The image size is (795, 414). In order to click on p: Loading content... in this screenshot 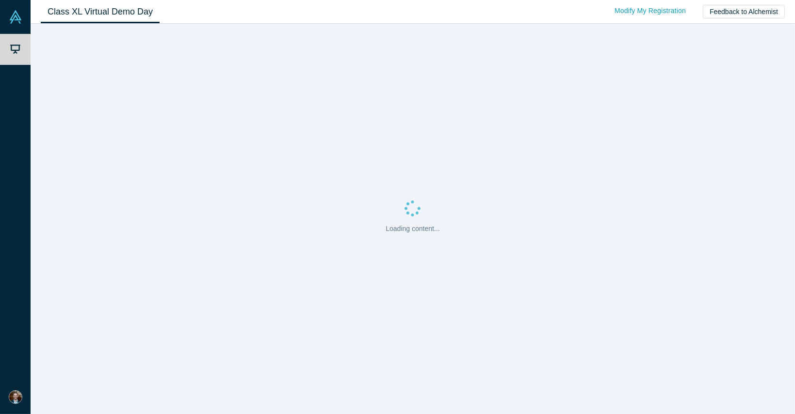, I will do `click(412, 229)`.